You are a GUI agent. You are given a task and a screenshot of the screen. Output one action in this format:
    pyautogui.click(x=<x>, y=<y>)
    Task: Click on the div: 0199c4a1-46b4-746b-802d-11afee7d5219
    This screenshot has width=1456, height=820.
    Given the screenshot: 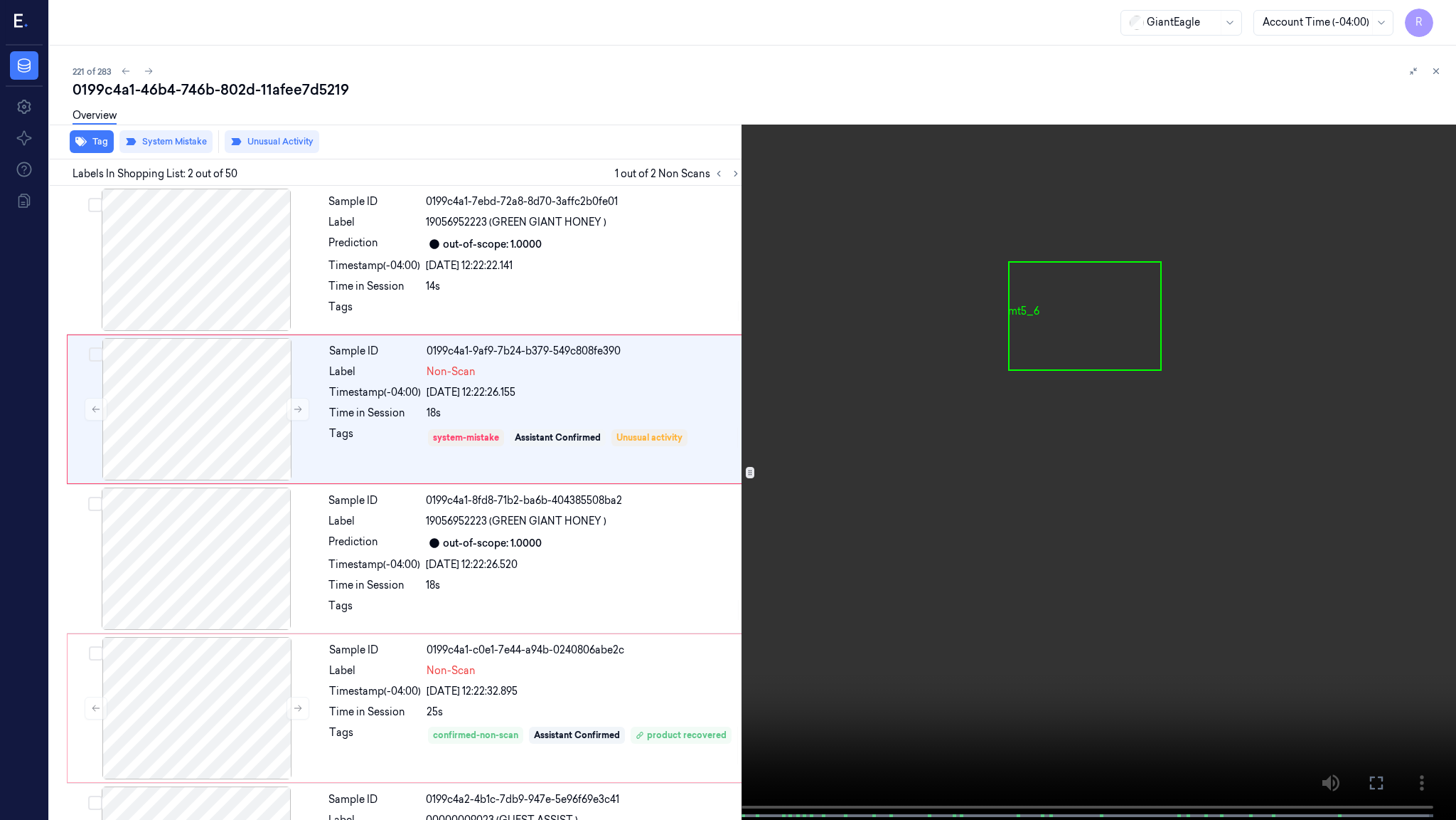 What is the action you would take?
    pyautogui.click(x=759, y=90)
    